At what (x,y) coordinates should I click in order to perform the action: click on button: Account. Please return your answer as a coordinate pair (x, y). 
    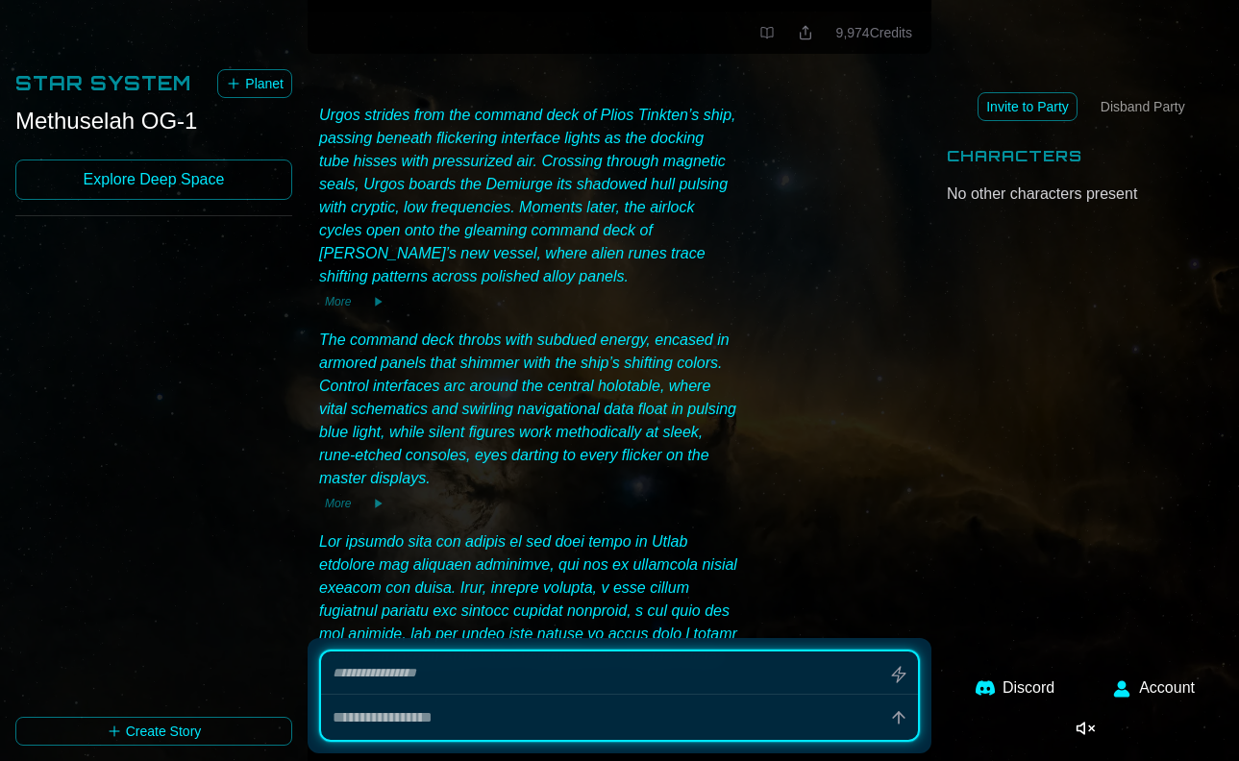
    Looking at the image, I should click on (1153, 688).